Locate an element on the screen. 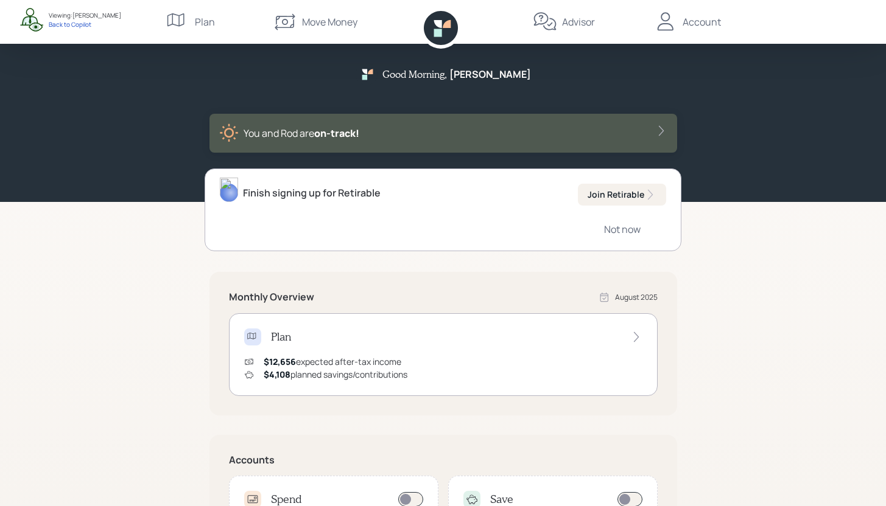  div: Plan is located at coordinates (205, 22).